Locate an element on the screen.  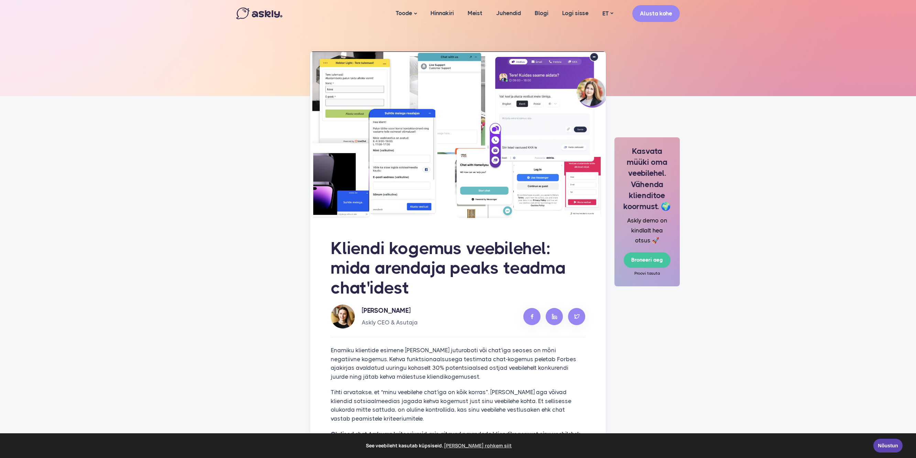
span: See veebileht kasutab küpsiseid. is located at coordinates (439, 446).